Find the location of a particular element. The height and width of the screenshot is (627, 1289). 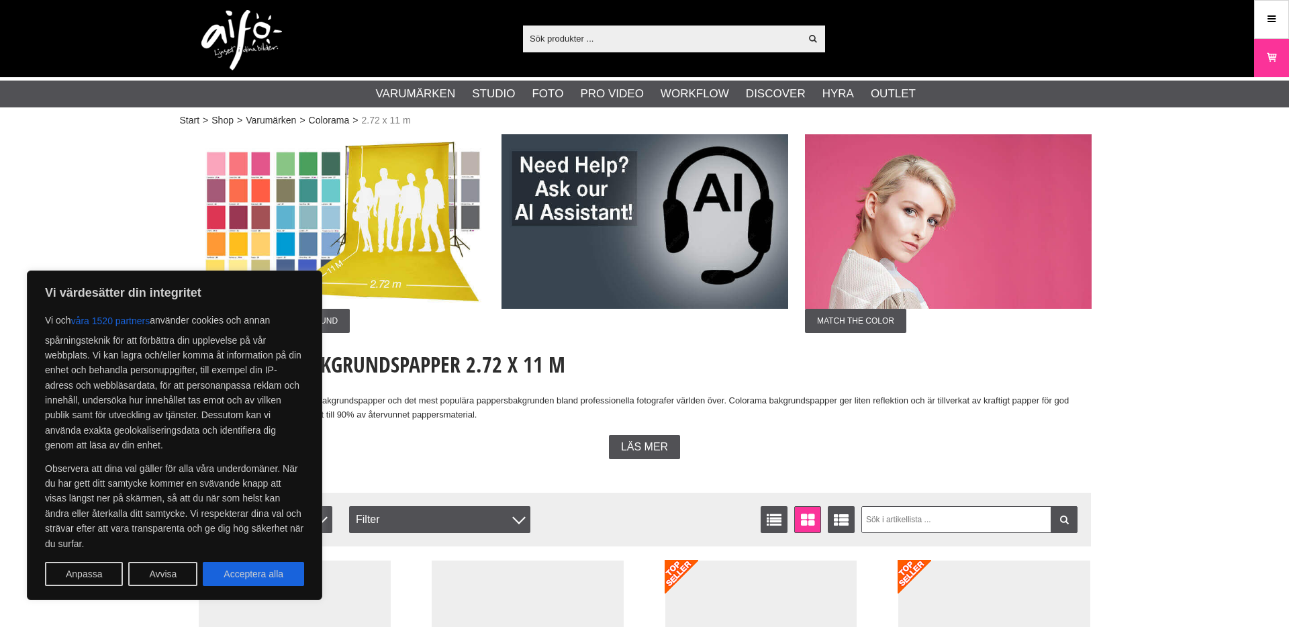

a: Workflow is located at coordinates (695, 94).